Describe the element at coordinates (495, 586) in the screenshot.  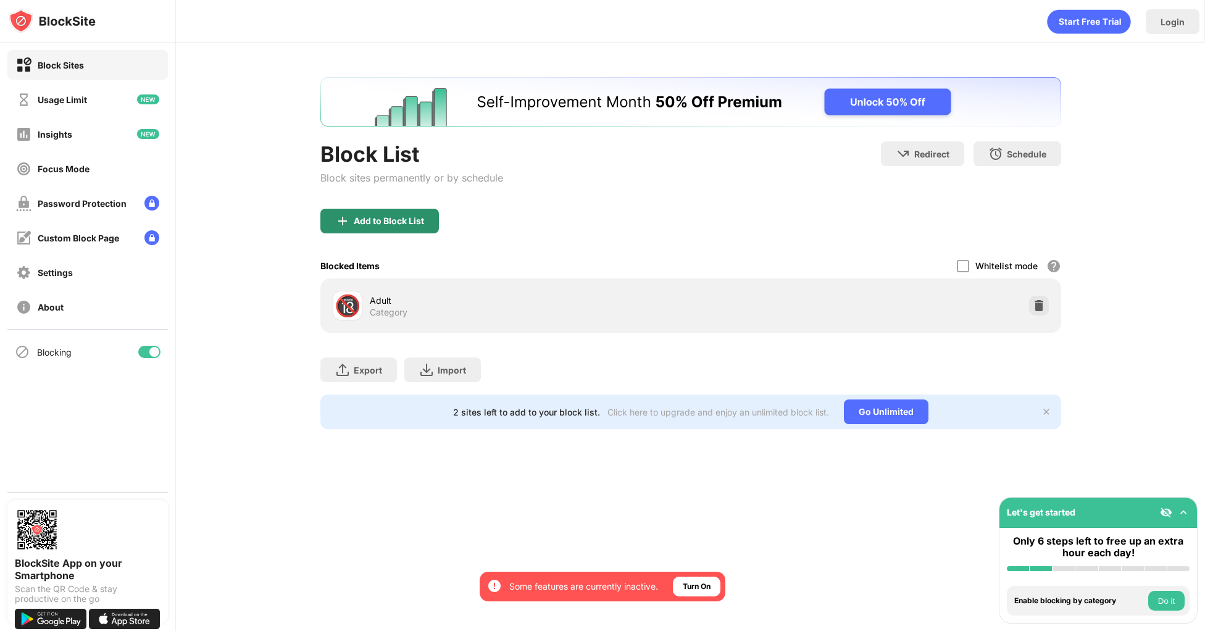
I see `img: error-circle-white.svg` at that location.